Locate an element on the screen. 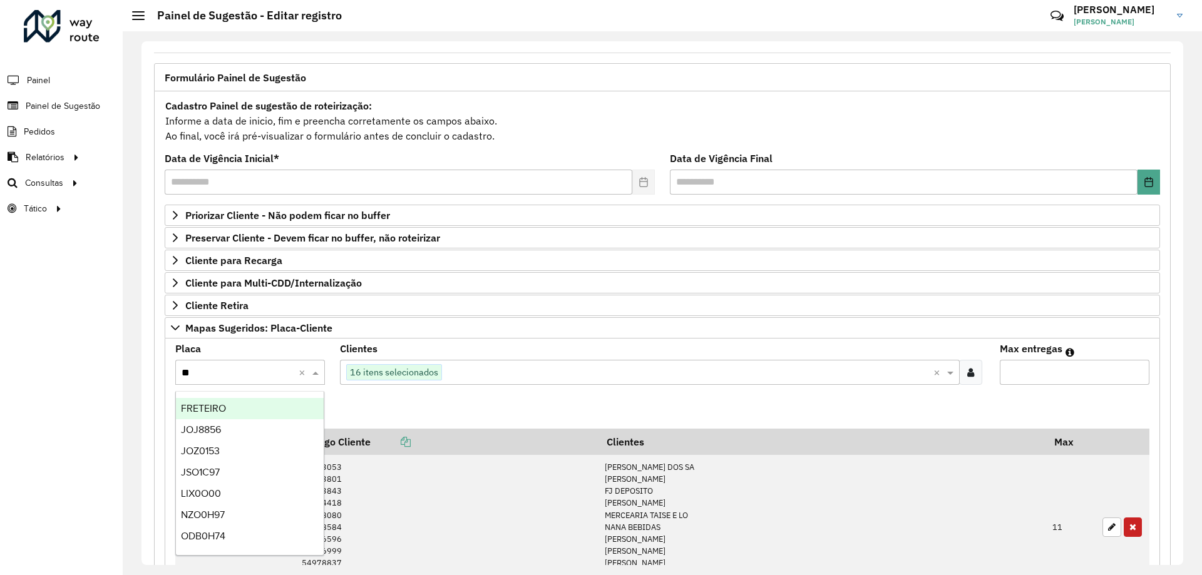 The height and width of the screenshot is (575, 1202). span: 16 itens selecionados is located at coordinates (394, 372).